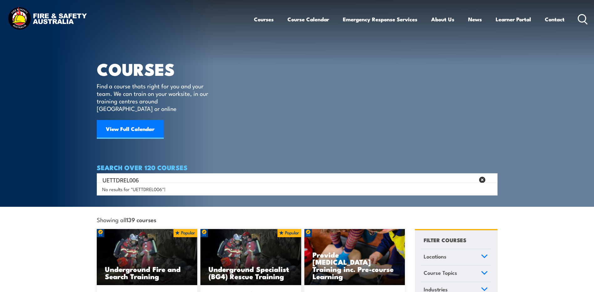  What do you see at coordinates (555, 19) in the screenshot?
I see `a: Contact` at bounding box center [555, 19].